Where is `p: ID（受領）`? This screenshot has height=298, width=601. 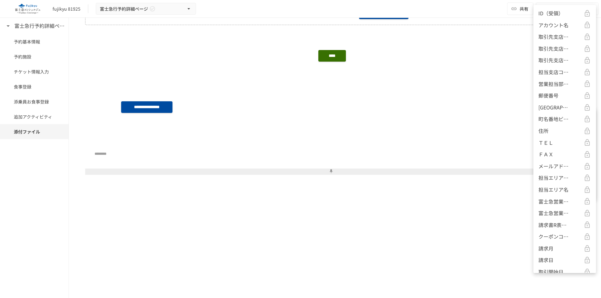 p: ID（受領） is located at coordinates (551, 13).